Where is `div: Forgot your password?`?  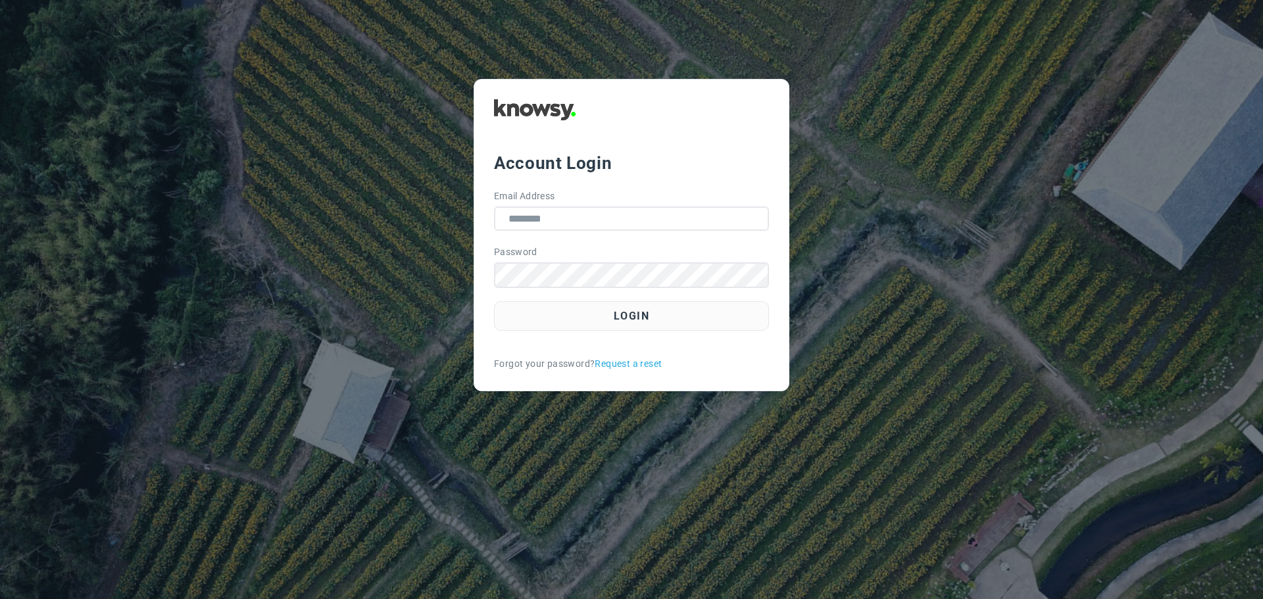
div: Forgot your password? is located at coordinates (632, 364).